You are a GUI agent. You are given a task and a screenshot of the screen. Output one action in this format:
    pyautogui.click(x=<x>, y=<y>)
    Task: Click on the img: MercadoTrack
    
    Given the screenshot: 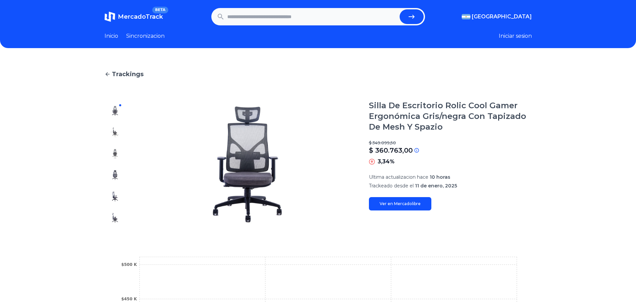 What is the action you would take?
    pyautogui.click(x=110, y=17)
    